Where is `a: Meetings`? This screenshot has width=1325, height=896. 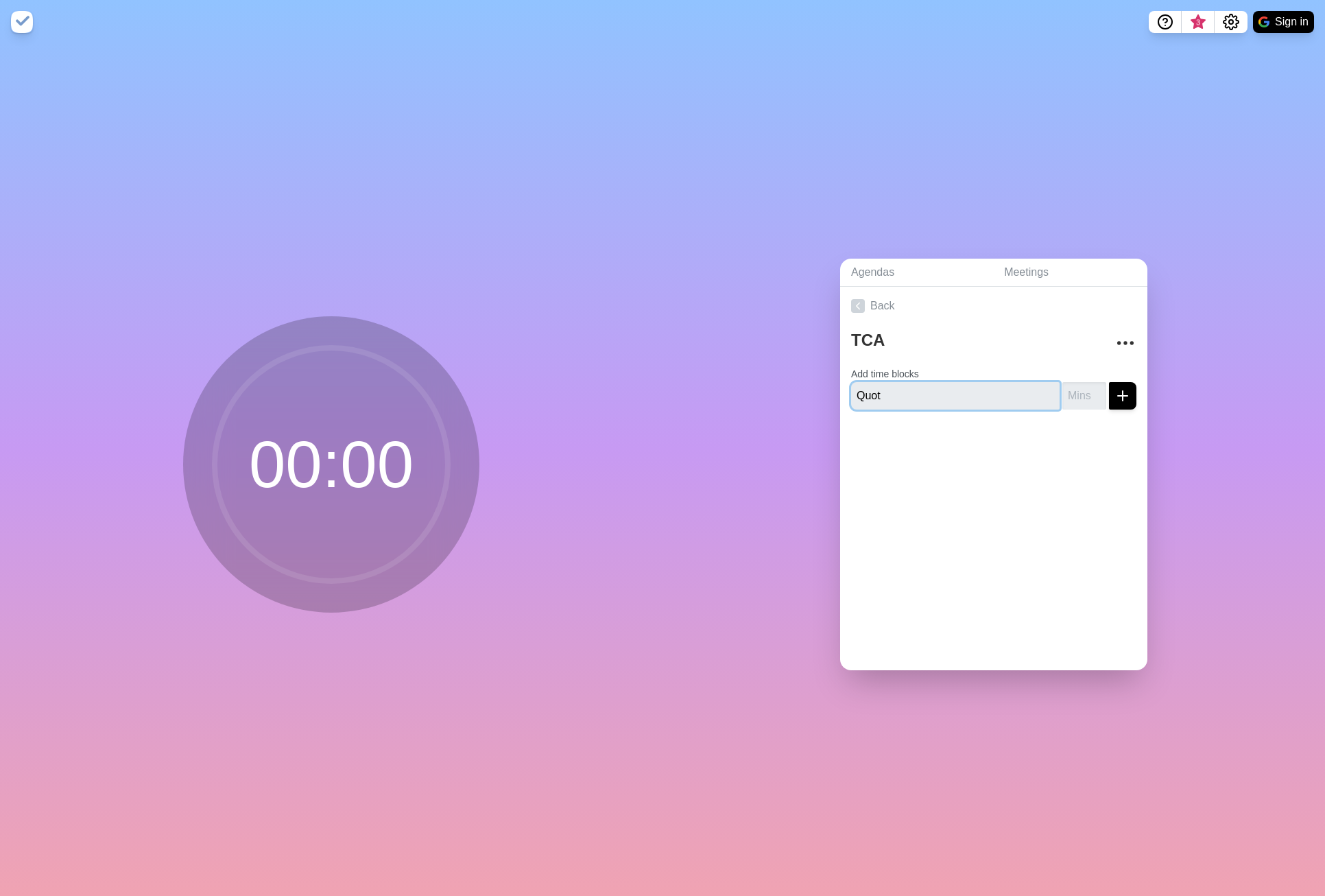
a: Meetings is located at coordinates (1070, 272).